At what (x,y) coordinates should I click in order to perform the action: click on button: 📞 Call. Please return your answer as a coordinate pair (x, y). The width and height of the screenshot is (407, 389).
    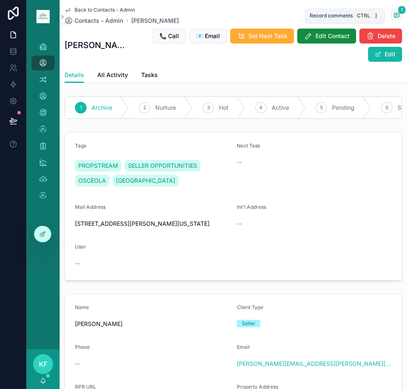
    Looking at the image, I should click on (169, 36).